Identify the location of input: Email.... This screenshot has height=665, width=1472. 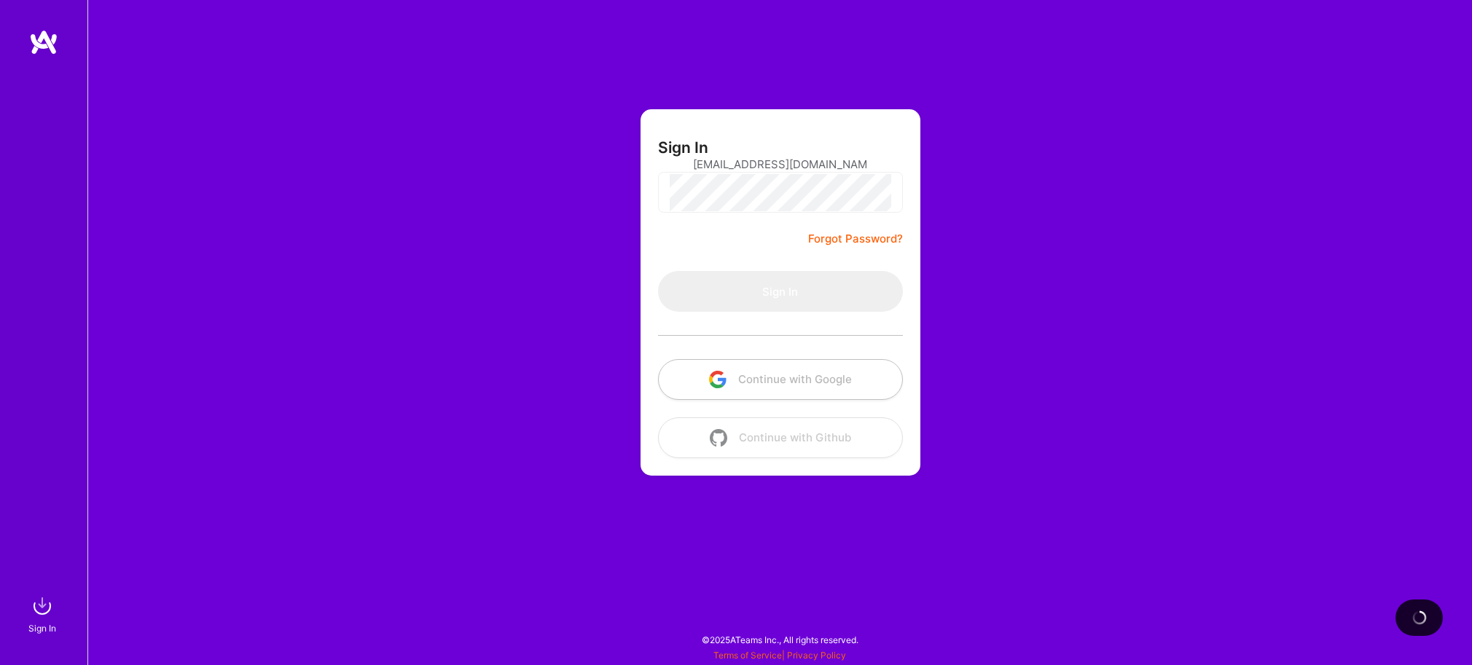
(781, 164).